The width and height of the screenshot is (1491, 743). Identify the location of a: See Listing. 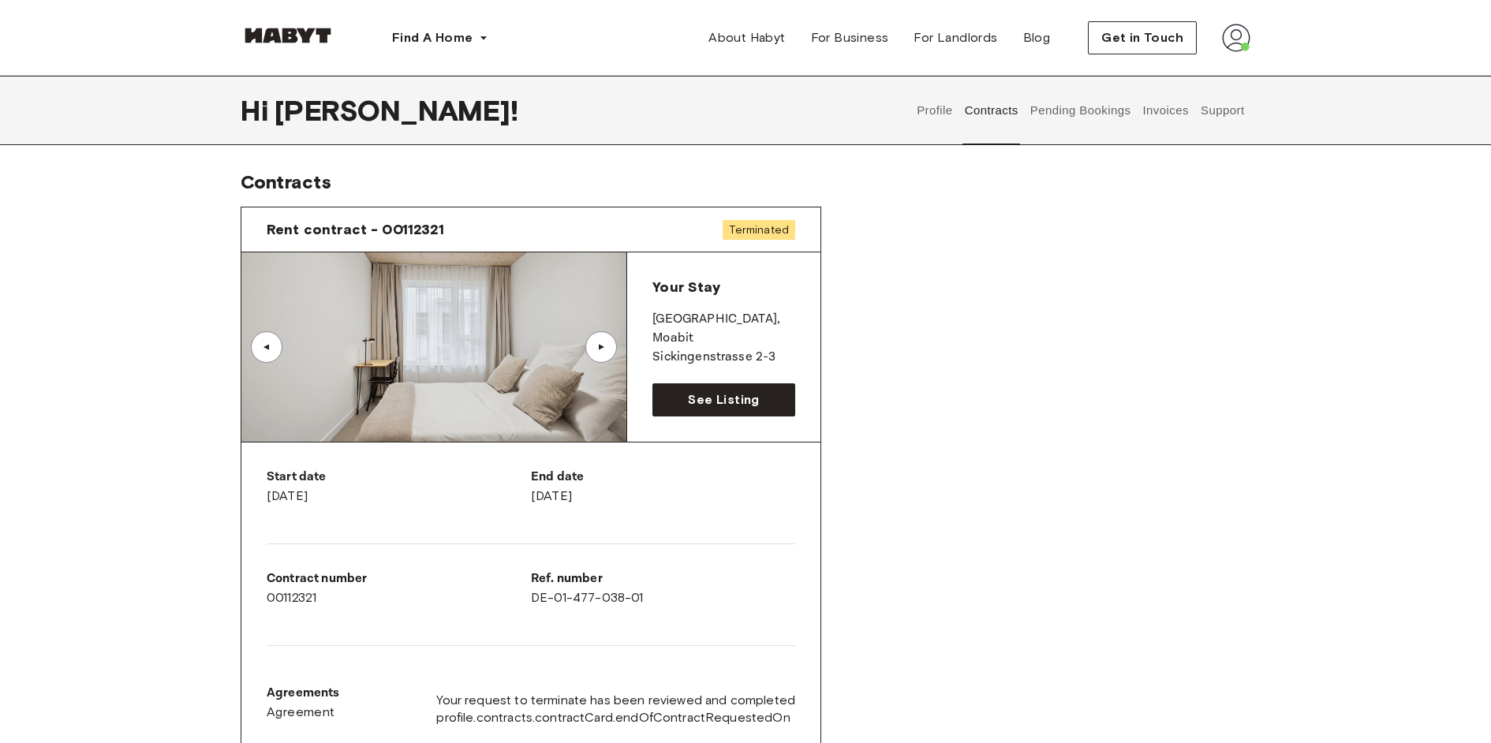
(723, 400).